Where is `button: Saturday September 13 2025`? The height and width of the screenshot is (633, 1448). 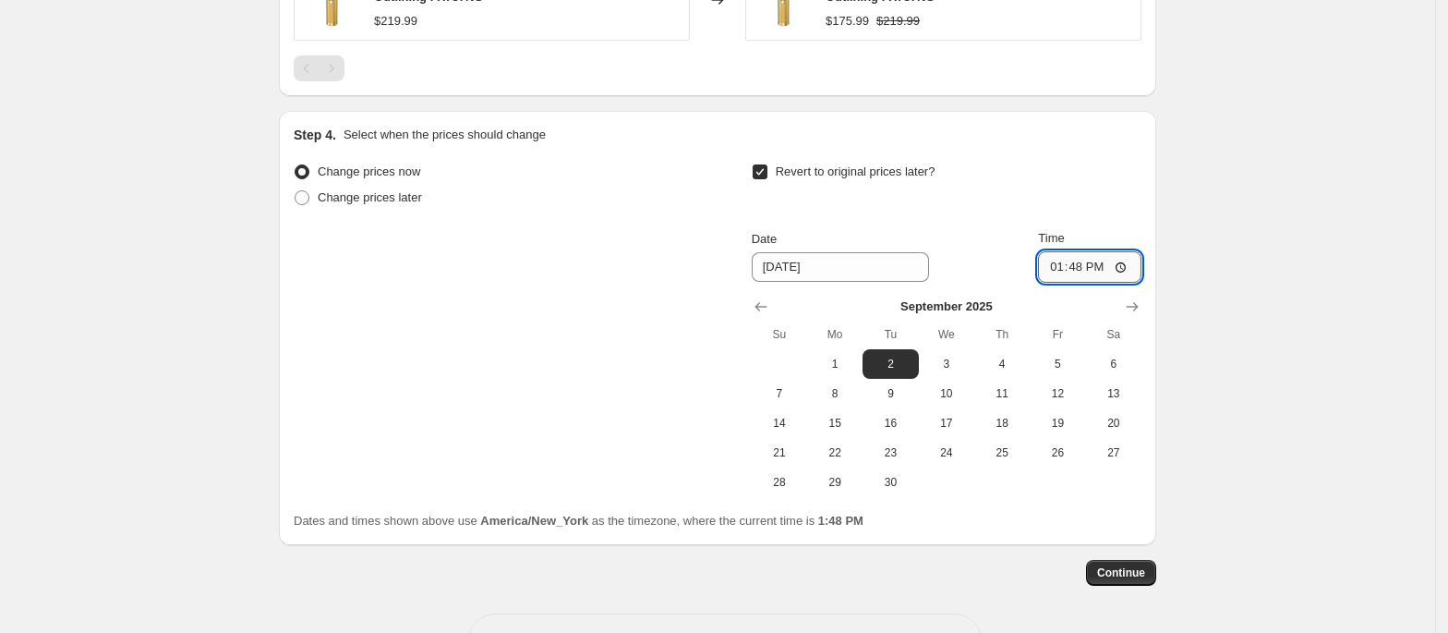
button: Saturday September 13 2025 is located at coordinates (1114, 393).